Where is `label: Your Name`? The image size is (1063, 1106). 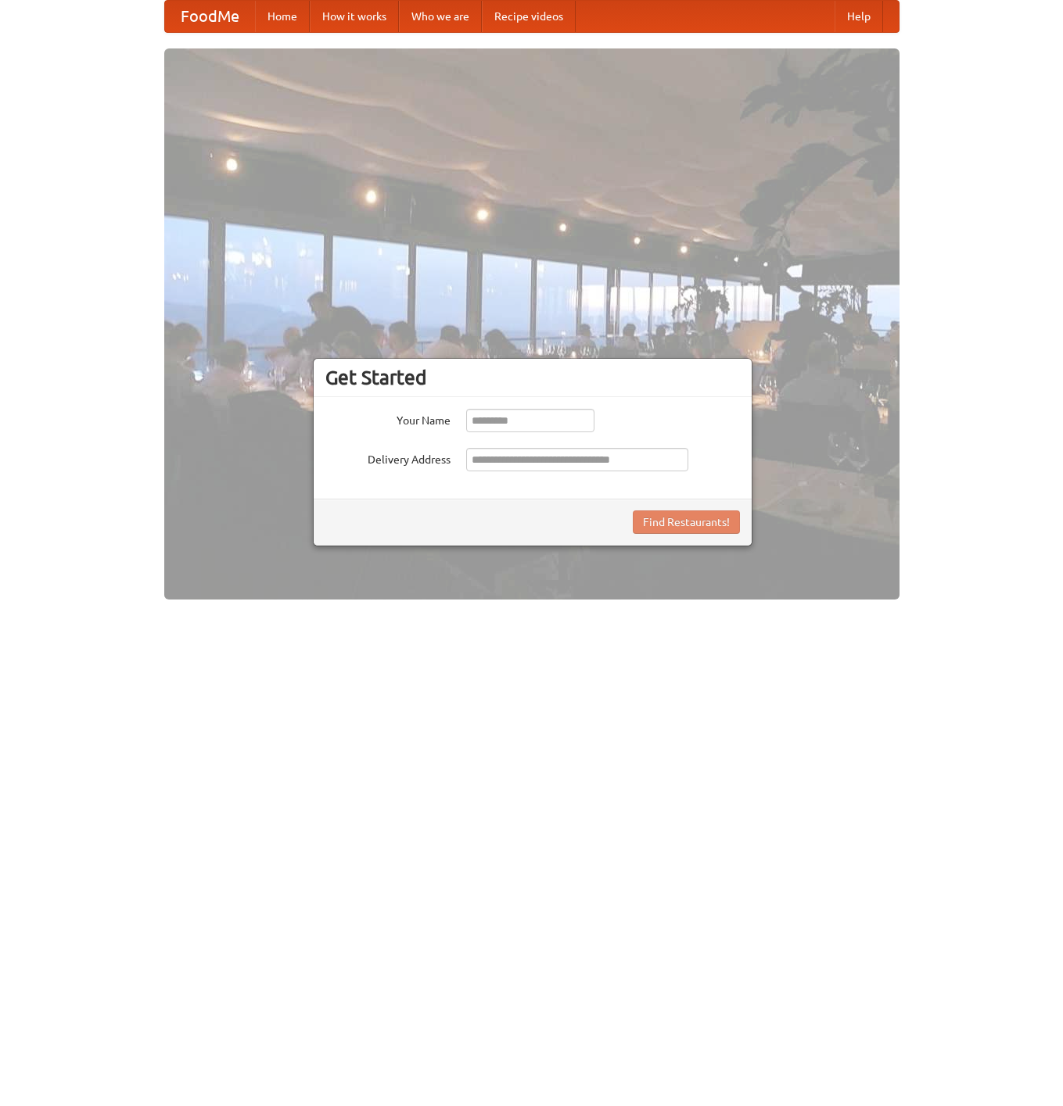
label: Your Name is located at coordinates (388, 418).